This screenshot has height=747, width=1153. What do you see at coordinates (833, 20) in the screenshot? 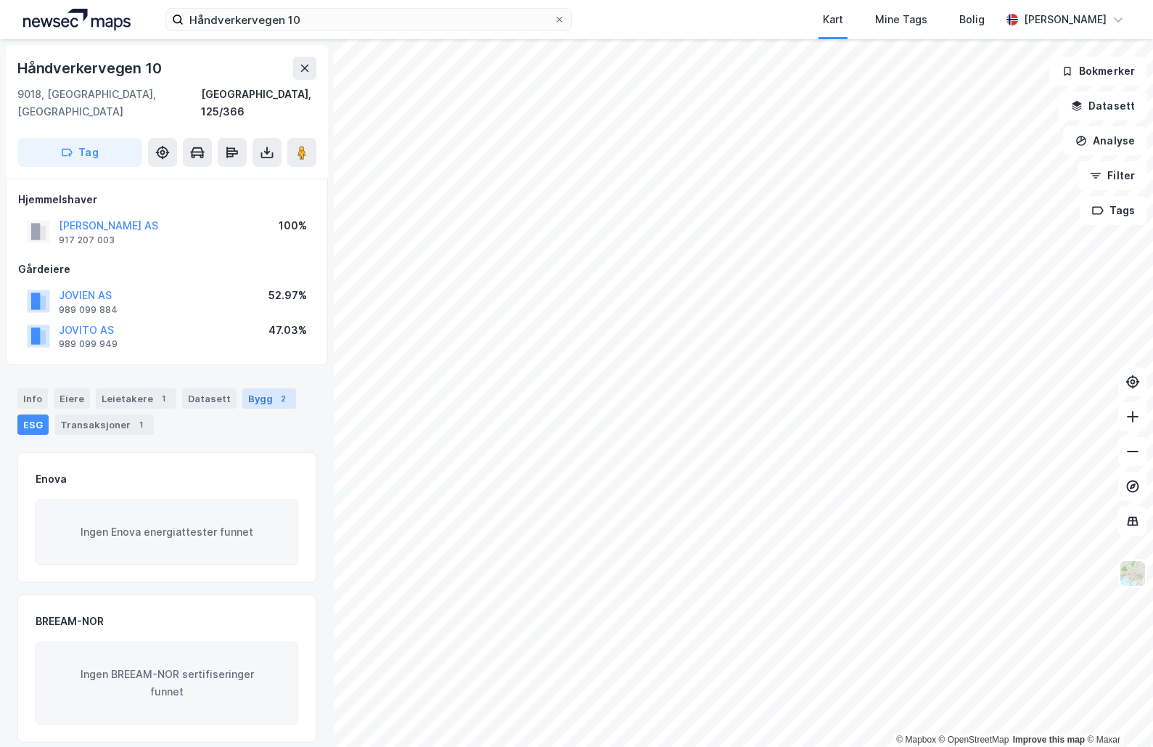
I see `div: Kart` at bounding box center [833, 20].